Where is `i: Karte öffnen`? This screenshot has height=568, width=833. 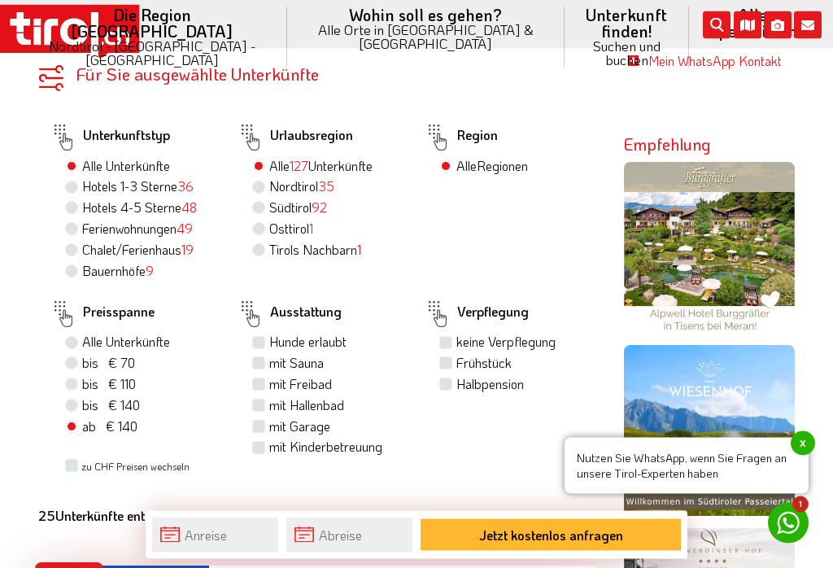
i: Karte öffnen is located at coordinates (748, 25).